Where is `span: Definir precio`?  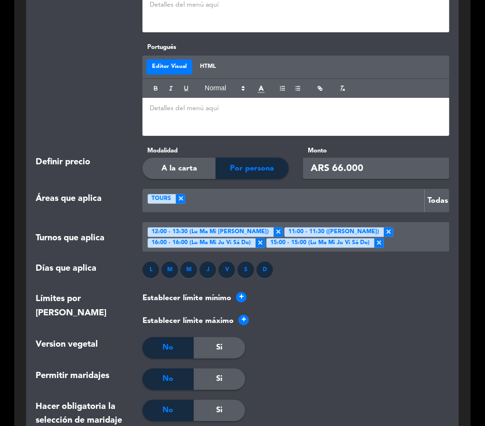
span: Definir precio is located at coordinates (63, 162).